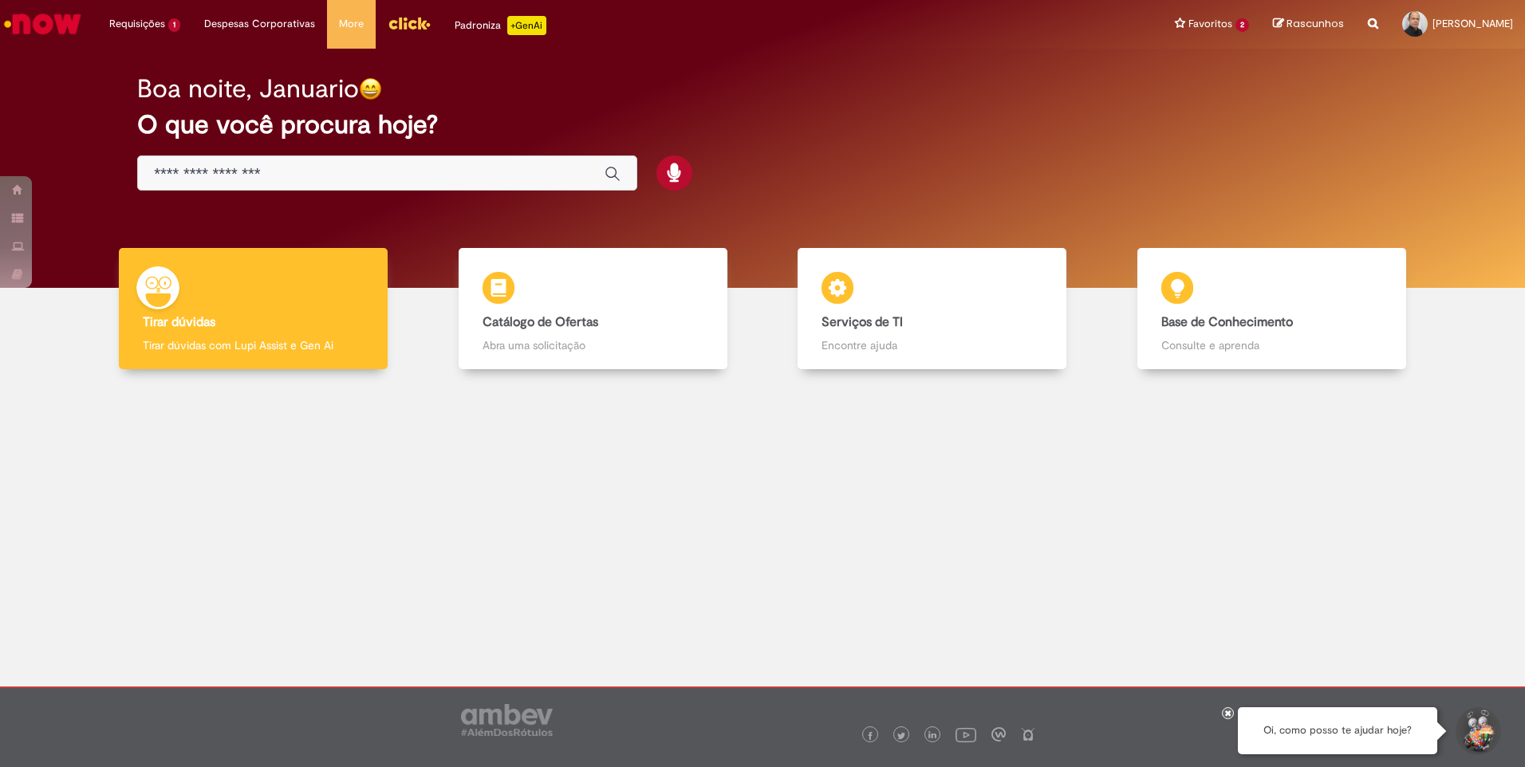 The width and height of the screenshot is (1525, 767). I want to click on a: Serviços de TI Encontre ajuda, so click(932, 309).